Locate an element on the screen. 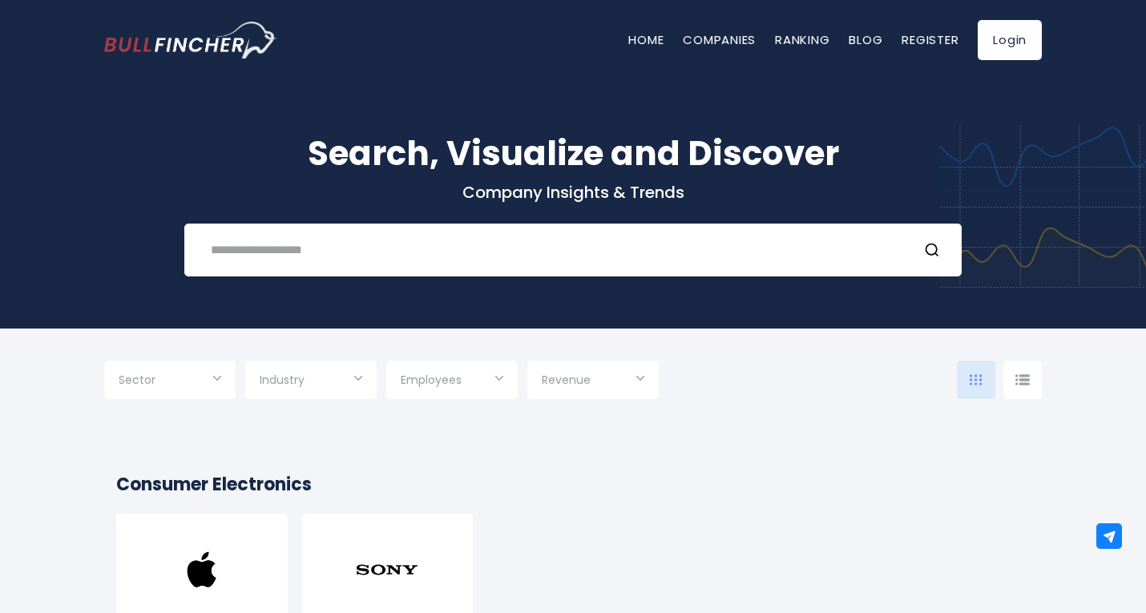 This screenshot has width=1146, height=613. span: Sector is located at coordinates (137, 380).